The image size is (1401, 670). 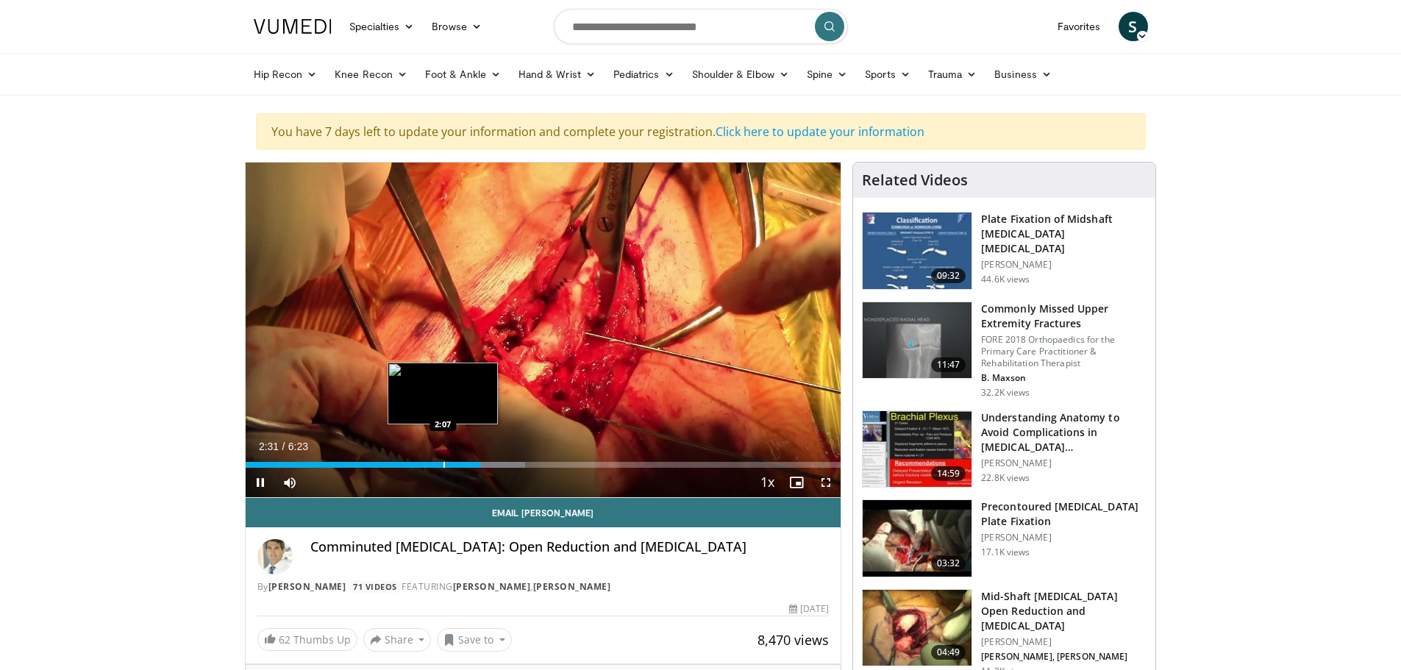 What do you see at coordinates (382, 26) in the screenshot?
I see `a: Specialties` at bounding box center [382, 26].